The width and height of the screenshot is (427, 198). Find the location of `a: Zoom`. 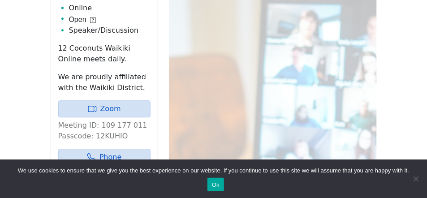

a: Zoom is located at coordinates (104, 109).